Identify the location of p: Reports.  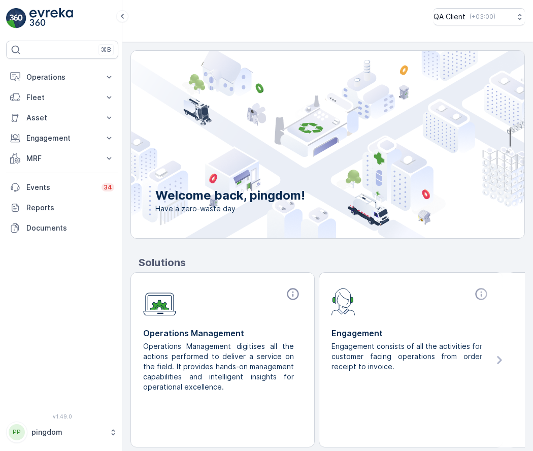
(70, 208).